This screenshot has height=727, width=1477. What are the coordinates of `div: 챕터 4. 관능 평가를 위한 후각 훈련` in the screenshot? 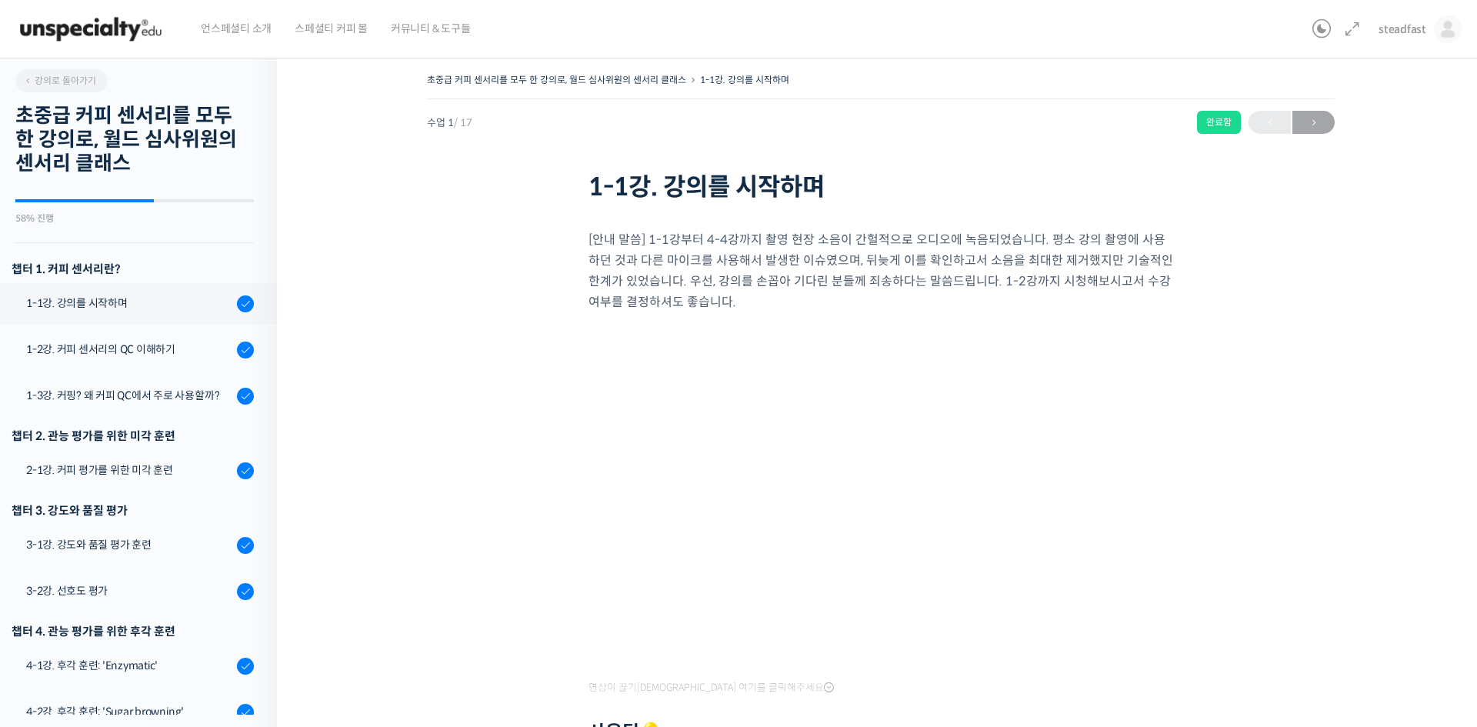 It's located at (132, 631).